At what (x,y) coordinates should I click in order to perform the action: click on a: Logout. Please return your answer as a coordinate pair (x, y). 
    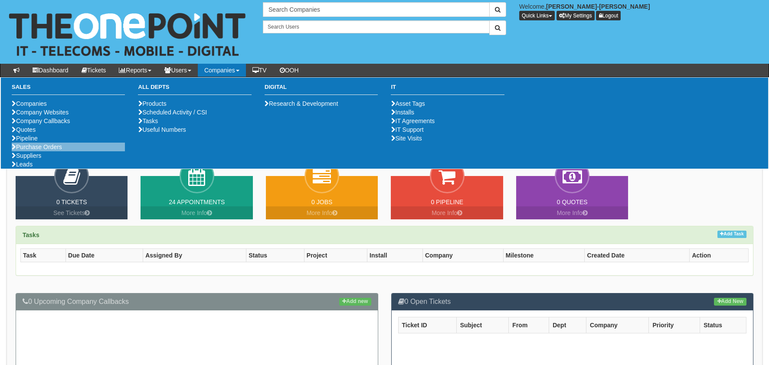
    Looking at the image, I should click on (608, 16).